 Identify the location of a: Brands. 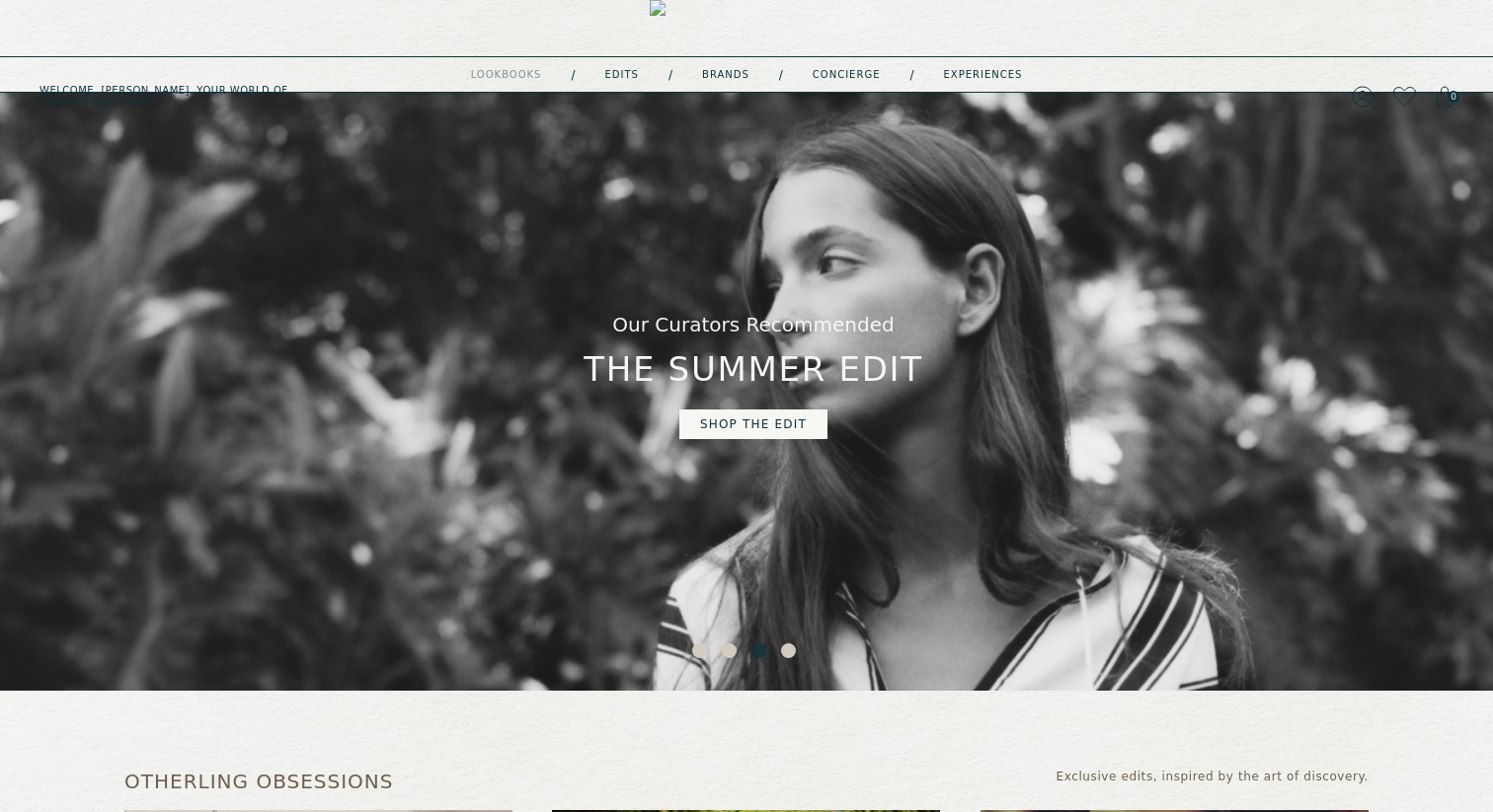
(726, 75).